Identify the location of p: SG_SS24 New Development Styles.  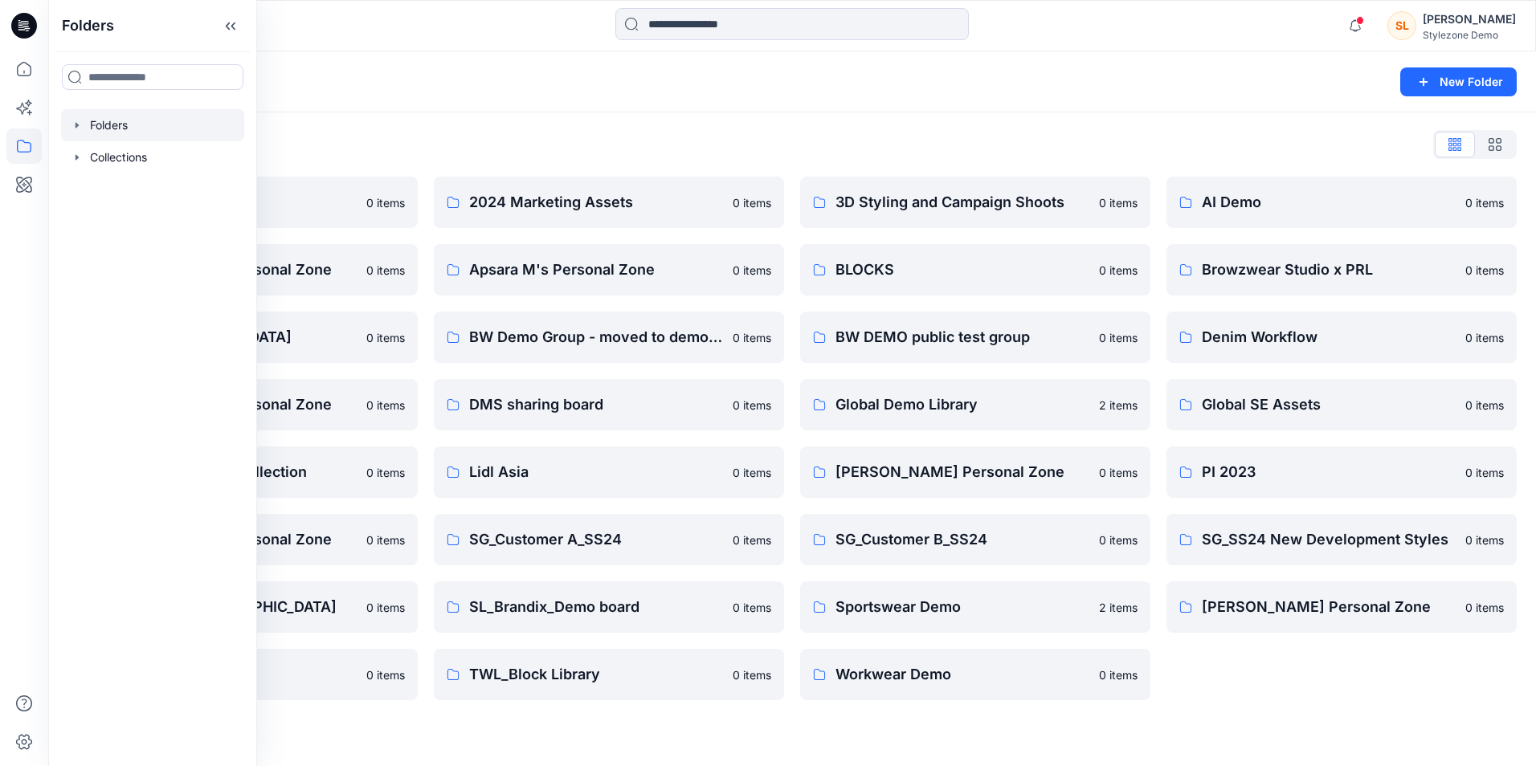
(1329, 540).